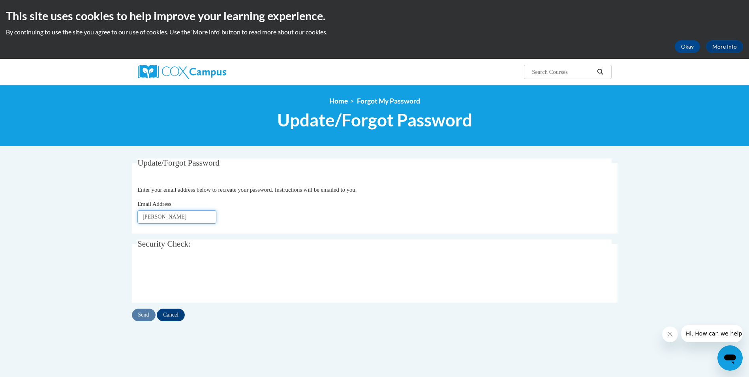 The height and width of the screenshot is (377, 749). What do you see at coordinates (171, 315) in the screenshot?
I see `input: Cancel` at bounding box center [171, 315].